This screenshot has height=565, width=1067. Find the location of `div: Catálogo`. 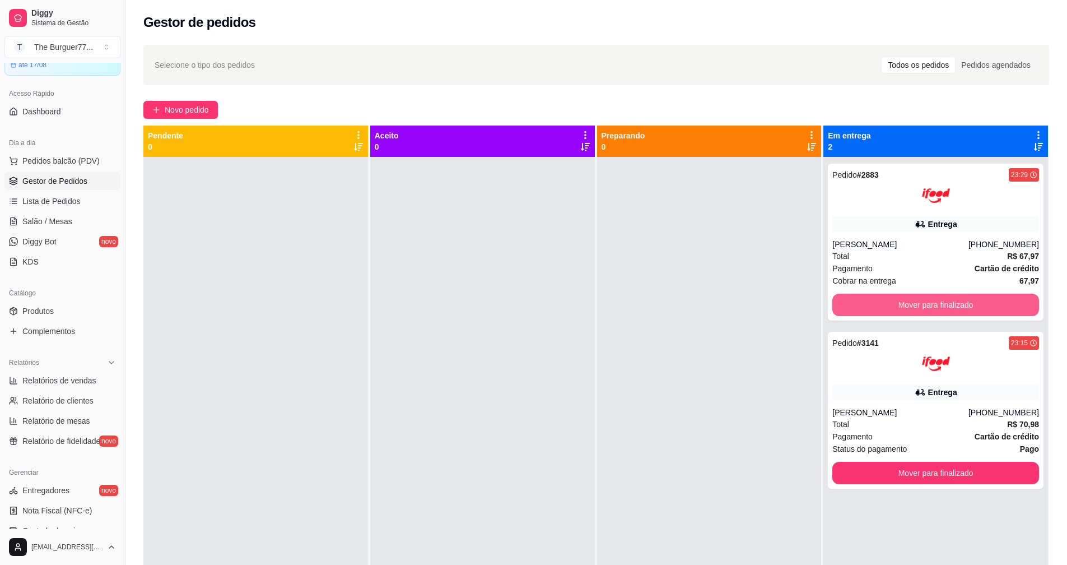

div: Catálogo is located at coordinates (62, 293).